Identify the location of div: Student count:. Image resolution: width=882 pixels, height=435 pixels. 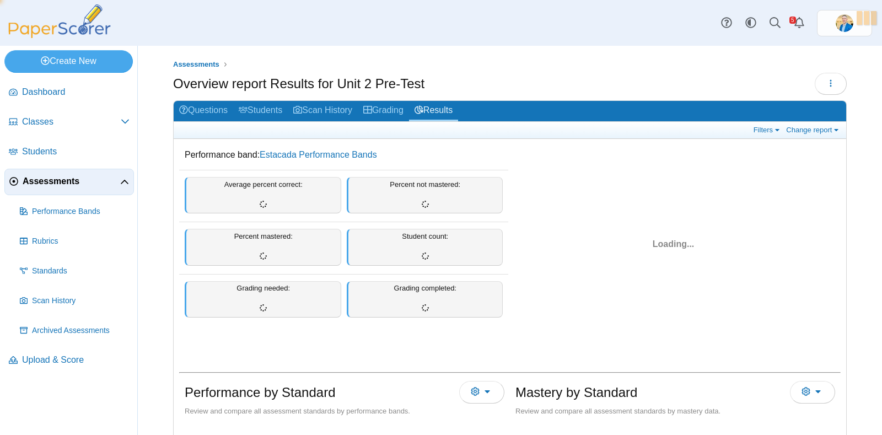
(425, 247).